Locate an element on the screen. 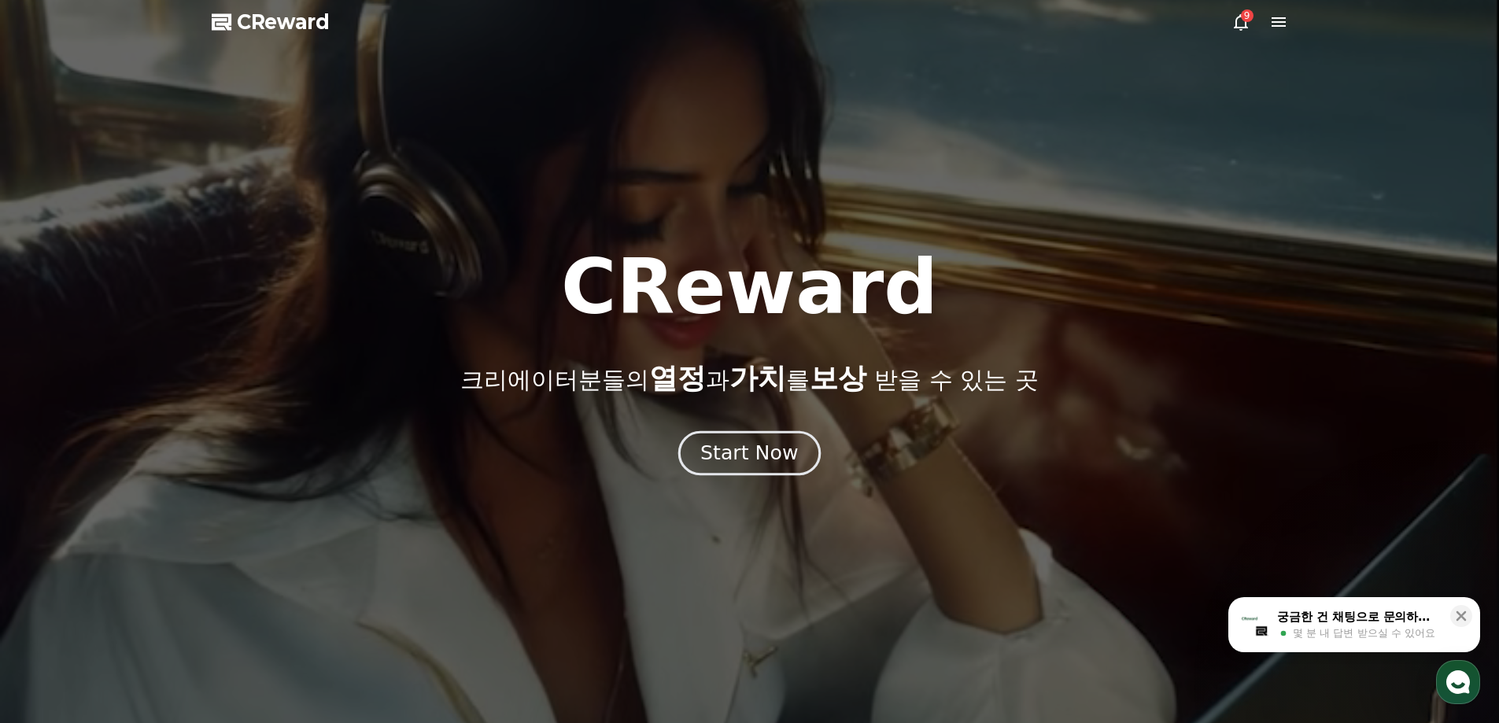  span: 홈 is located at coordinates (54, 529).